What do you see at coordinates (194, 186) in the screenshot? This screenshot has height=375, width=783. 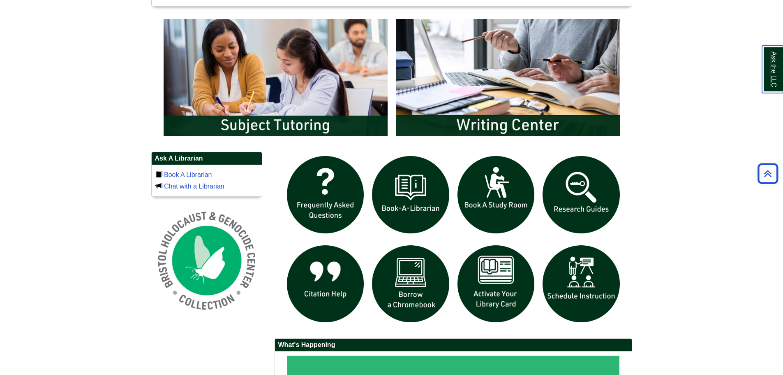 I see `a: Chat with a Librarian` at bounding box center [194, 186].